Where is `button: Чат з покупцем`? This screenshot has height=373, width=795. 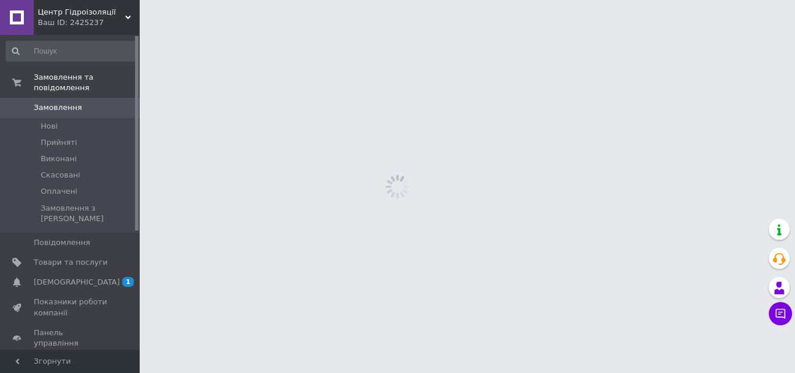
button: Чат з покупцем is located at coordinates (780, 314).